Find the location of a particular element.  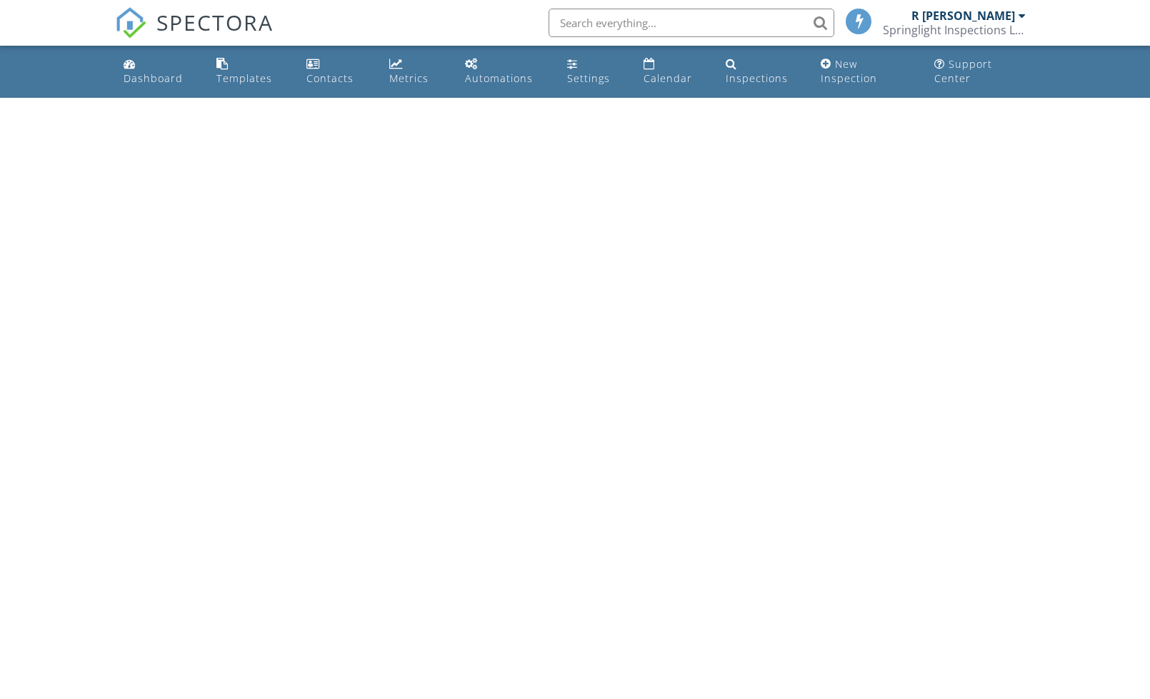

div: Dashboard is located at coordinates (153, 78).